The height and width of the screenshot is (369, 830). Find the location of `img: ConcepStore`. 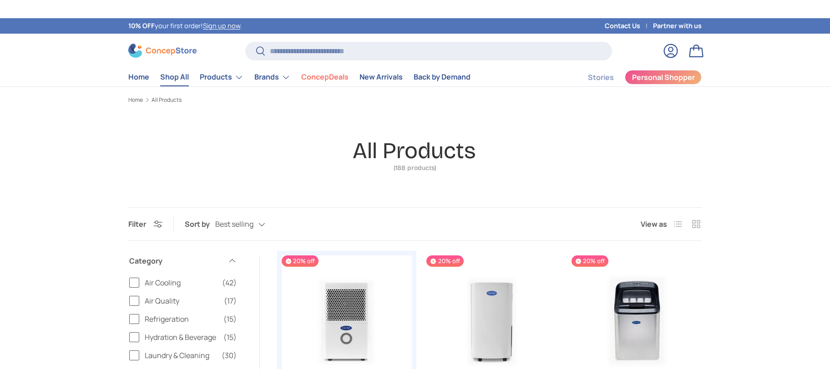

img: ConcepStore is located at coordinates (162, 51).